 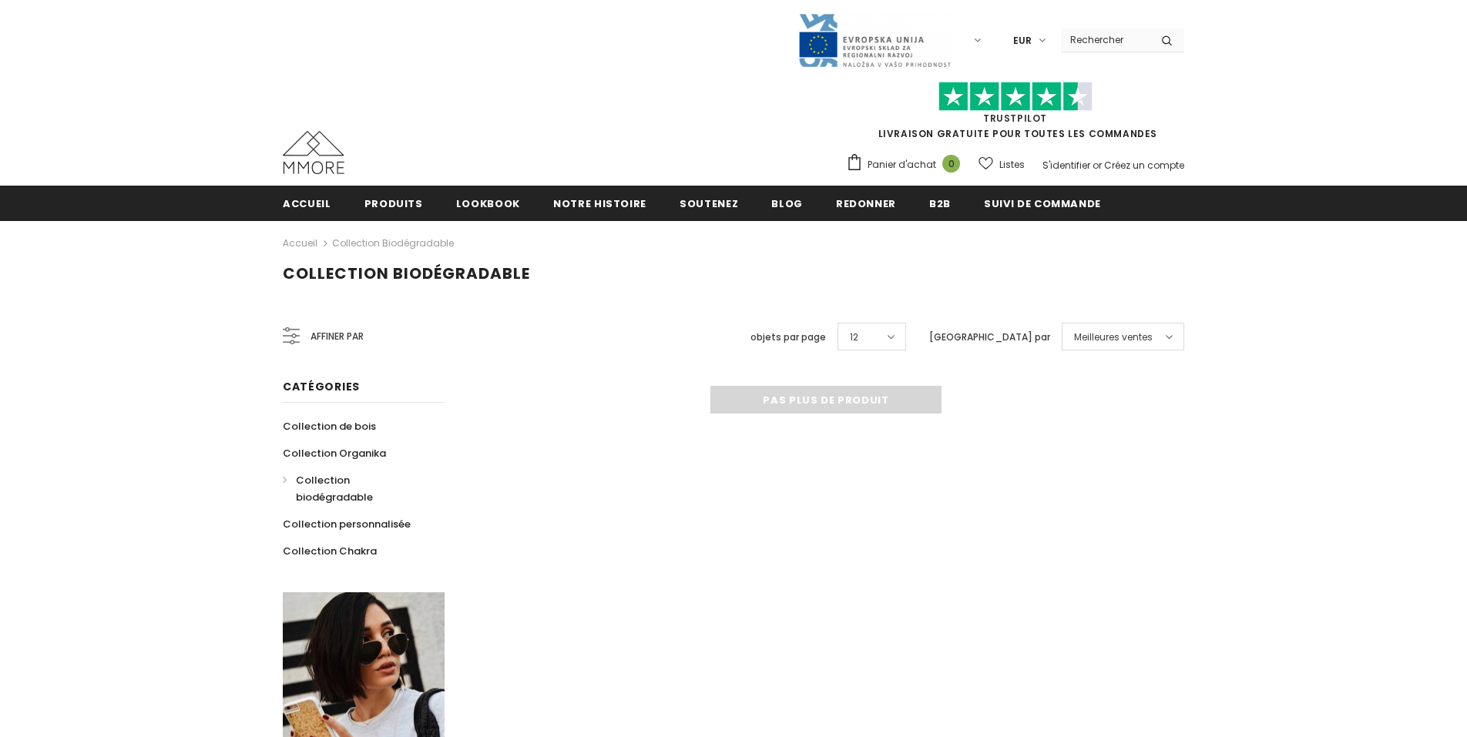 What do you see at coordinates (787, 203) in the screenshot?
I see `span: Blog` at bounding box center [787, 203].